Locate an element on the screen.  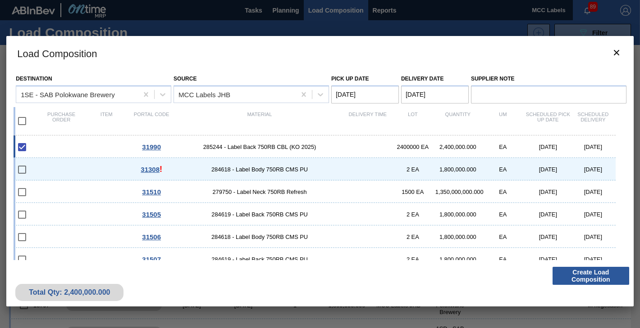
span: 31507 is located at coordinates (151, 260).